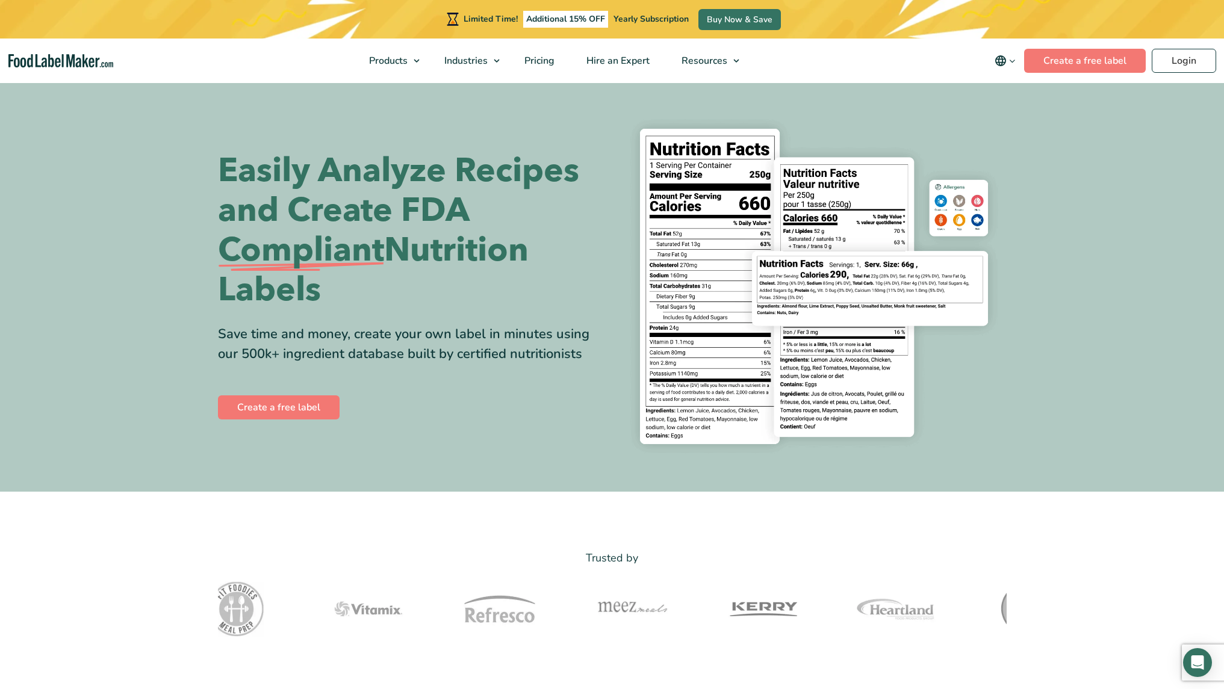  I want to click on a: Login, so click(1184, 61).